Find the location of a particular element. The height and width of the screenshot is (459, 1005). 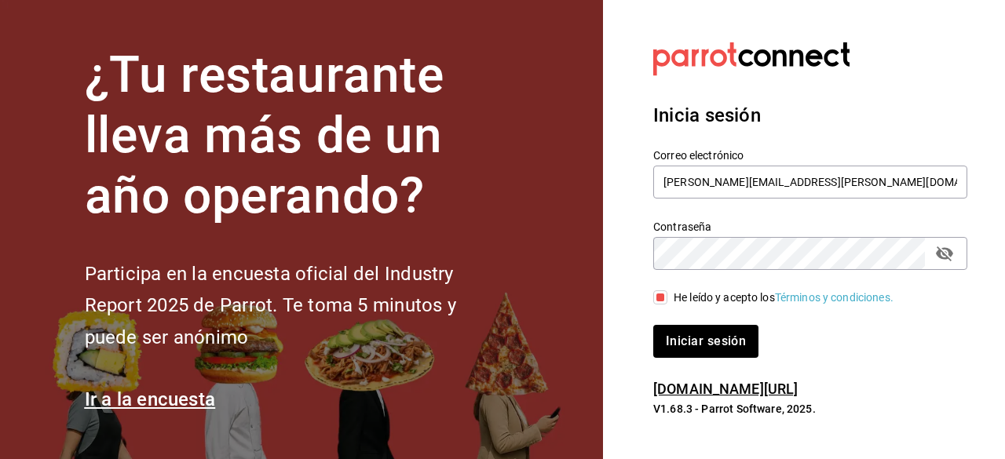

h3: Inicia sesión is located at coordinates (810, 115).